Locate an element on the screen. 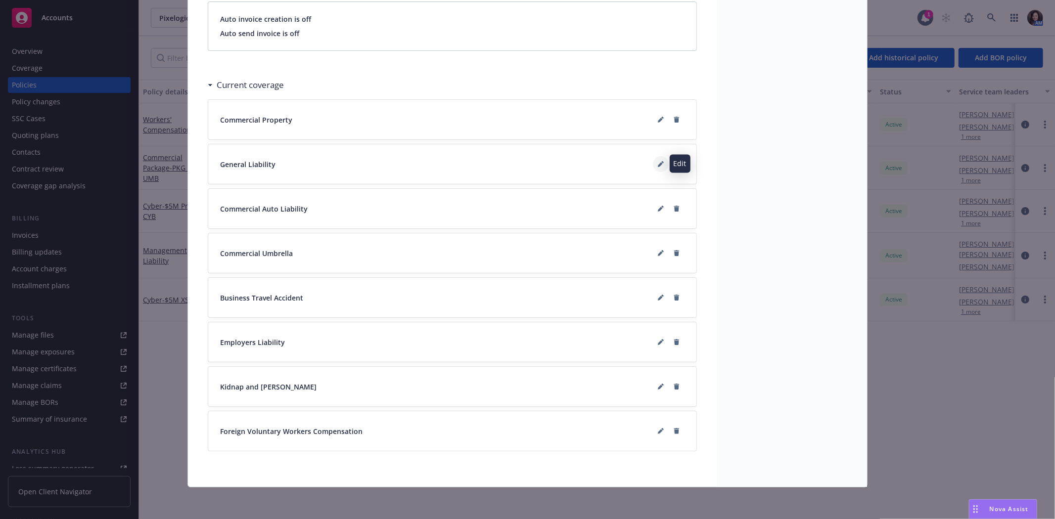 The image size is (1055, 519). span: Auto invoice creation is off is located at coordinates (452, 19).